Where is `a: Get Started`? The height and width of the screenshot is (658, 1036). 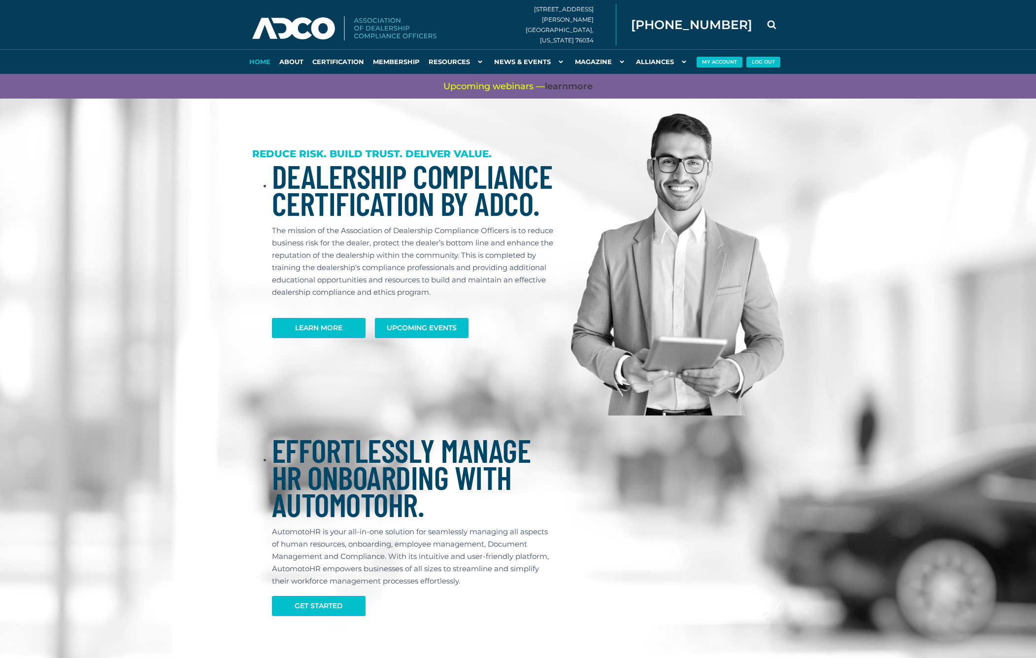 a: Get Started is located at coordinates (319, 606).